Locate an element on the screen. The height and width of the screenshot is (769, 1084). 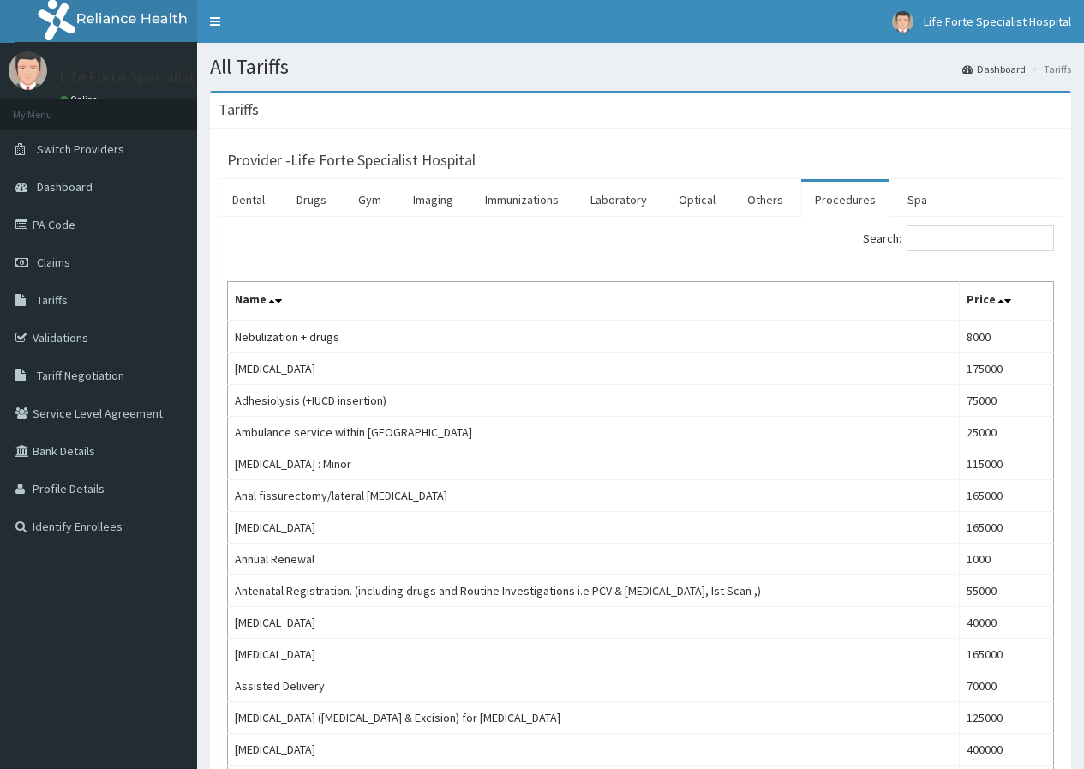
a: Dental is located at coordinates (249, 200).